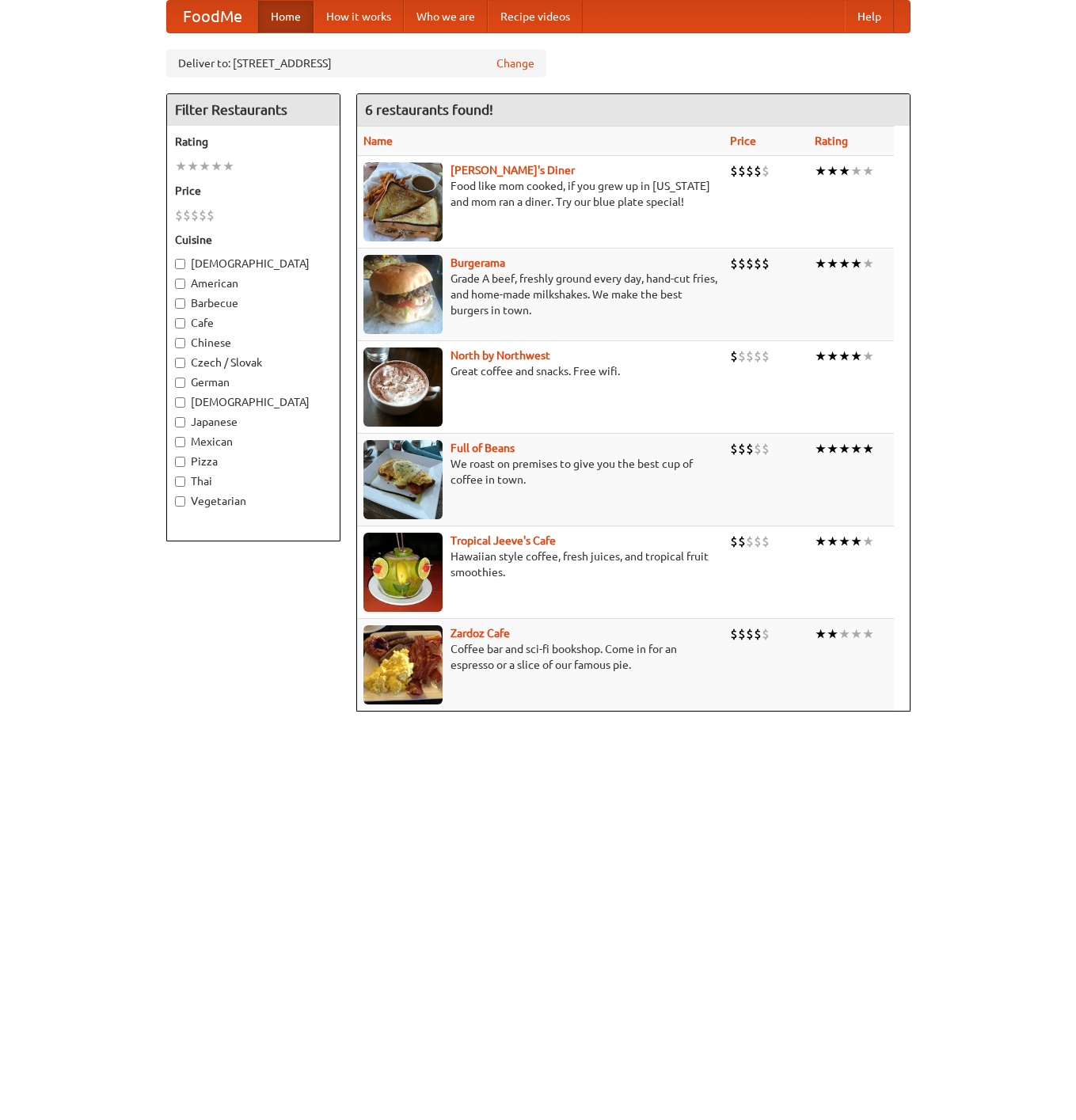 The width and height of the screenshot is (1076, 1120). What do you see at coordinates (253, 303) in the screenshot?
I see `label: Barbecue` at bounding box center [253, 303].